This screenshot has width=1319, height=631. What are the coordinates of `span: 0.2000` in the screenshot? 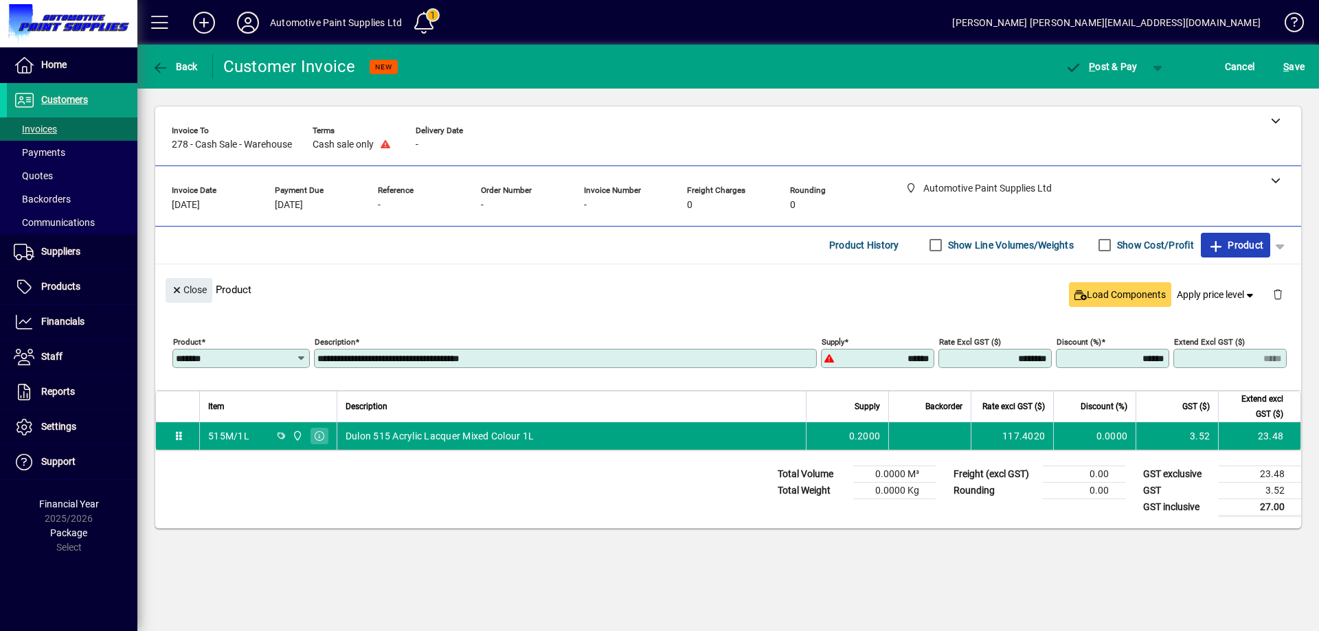 It's located at (865, 436).